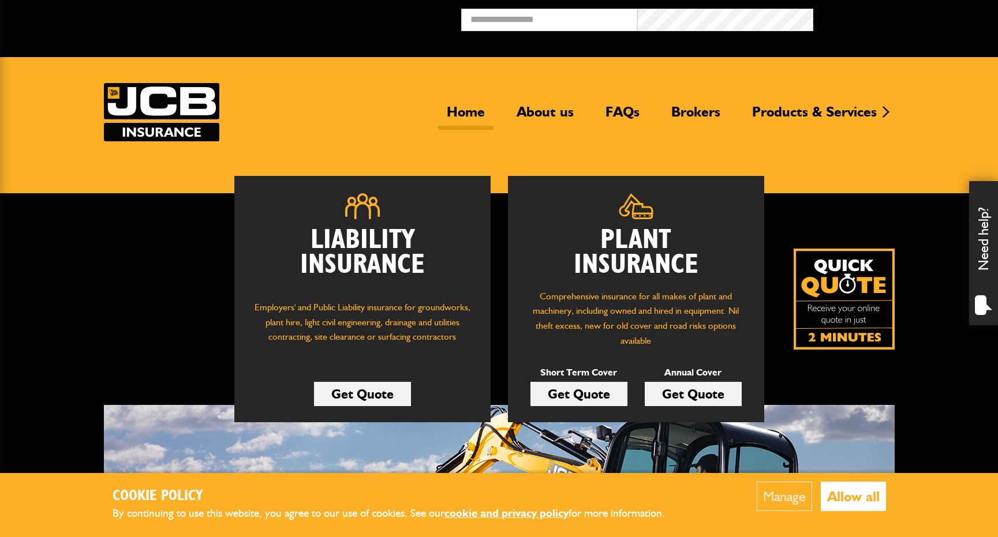 Image resolution: width=998 pixels, height=537 pixels. Describe the element at coordinates (398, 514) in the screenshot. I see `p: By continuing to use this website, you agree to our use of cookies. See our for more information.` at that location.